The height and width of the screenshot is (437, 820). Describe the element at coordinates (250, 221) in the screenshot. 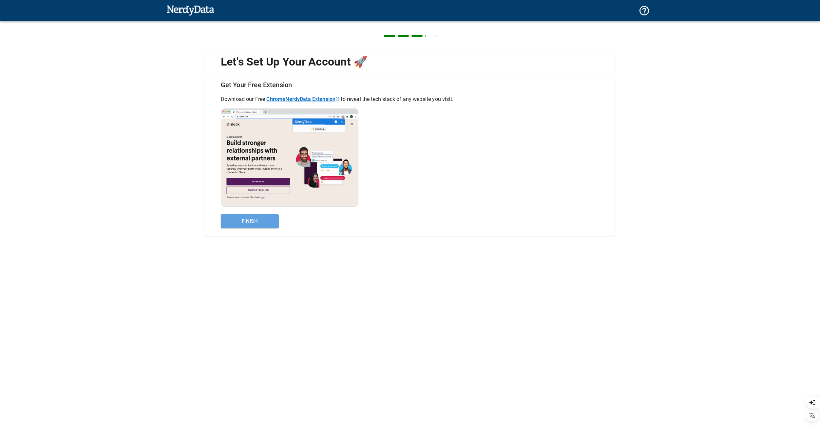

I see `button: Finish` at that location.